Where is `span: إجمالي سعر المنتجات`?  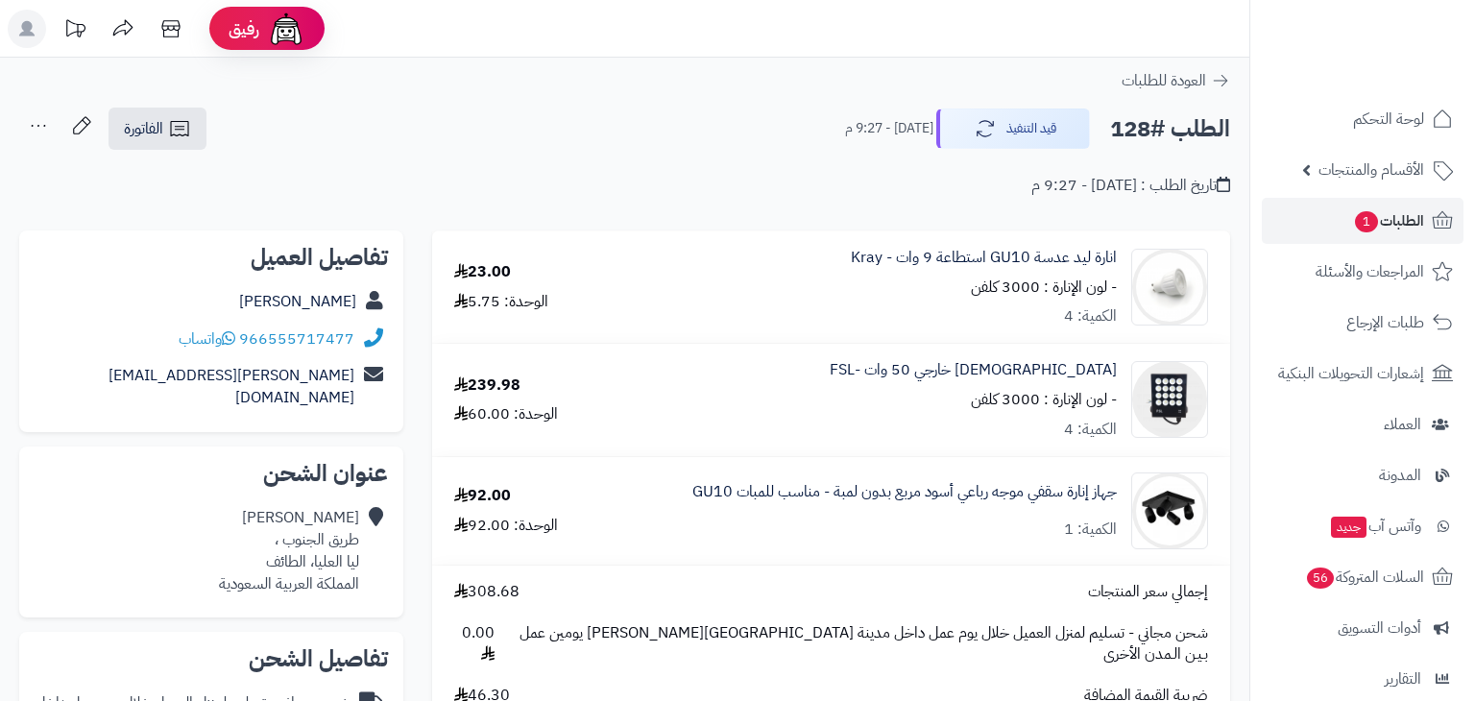 span: إجمالي سعر المنتجات is located at coordinates (1148, 592).